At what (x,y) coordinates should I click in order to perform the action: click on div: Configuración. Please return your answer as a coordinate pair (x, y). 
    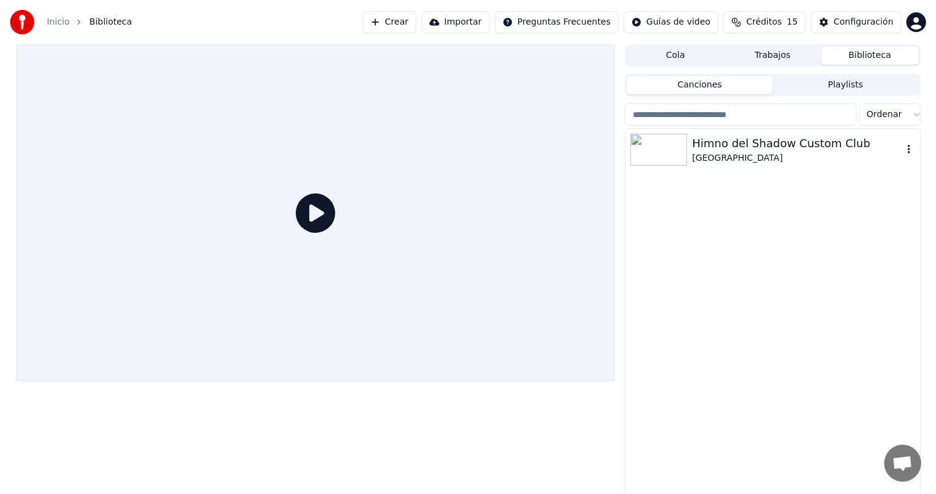
    Looking at the image, I should click on (864, 22).